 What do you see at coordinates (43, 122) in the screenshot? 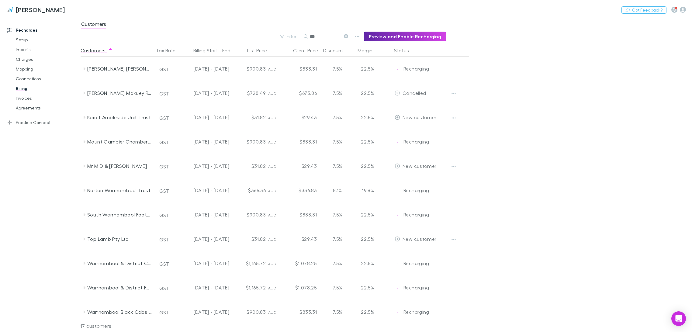
I see `a: Practice Connect` at bounding box center [43, 122].